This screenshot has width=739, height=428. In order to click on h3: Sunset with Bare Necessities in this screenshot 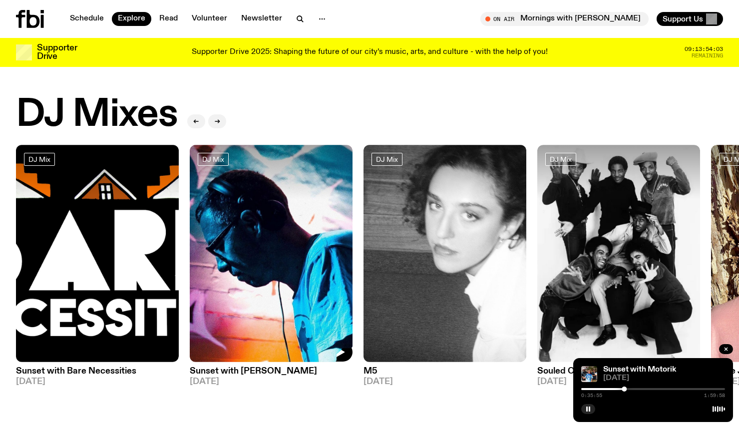, I will do `click(97, 371)`.